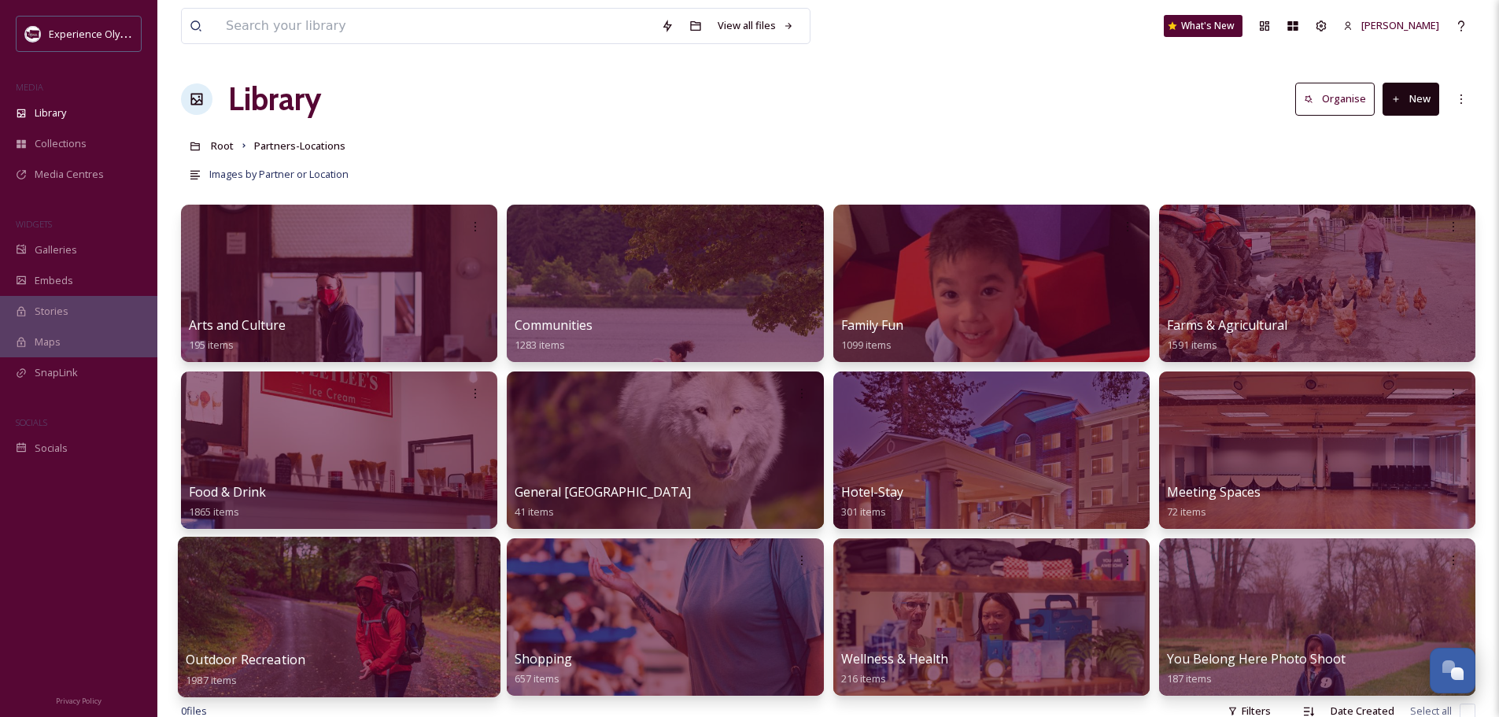 This screenshot has height=717, width=1499. Describe the element at coordinates (227, 492) in the screenshot. I see `span: Food & Drink` at that location.